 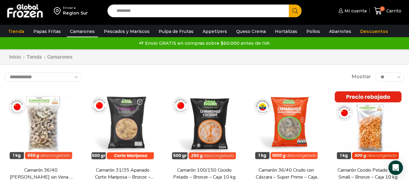 What do you see at coordinates (368, 174) in the screenshot?
I see `a: Camarón Cocido Pelado Very Small – Bronze – Caja 10 kg` at bounding box center [368, 174].